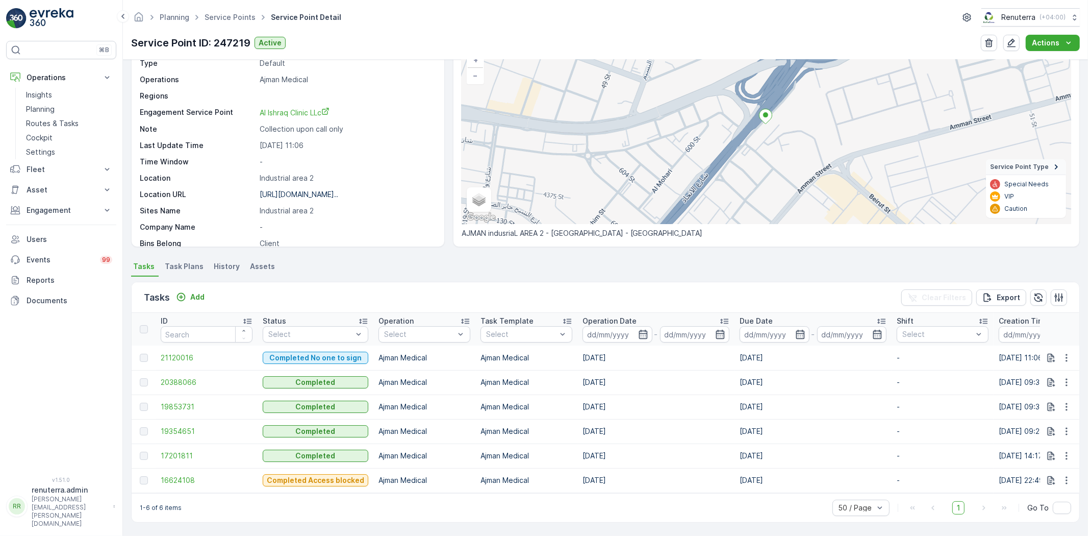 This screenshot has height=536, width=1088. What do you see at coordinates (197, 145) in the screenshot?
I see `p: Last Update Time` at bounding box center [197, 145].